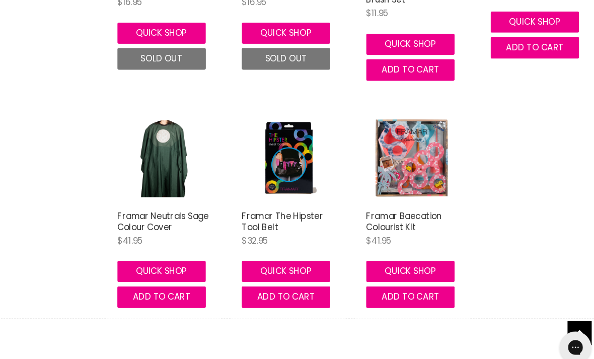  What do you see at coordinates (291, 151) in the screenshot?
I see `img: Framar The Hipster Tool Belt` at bounding box center [291, 151].